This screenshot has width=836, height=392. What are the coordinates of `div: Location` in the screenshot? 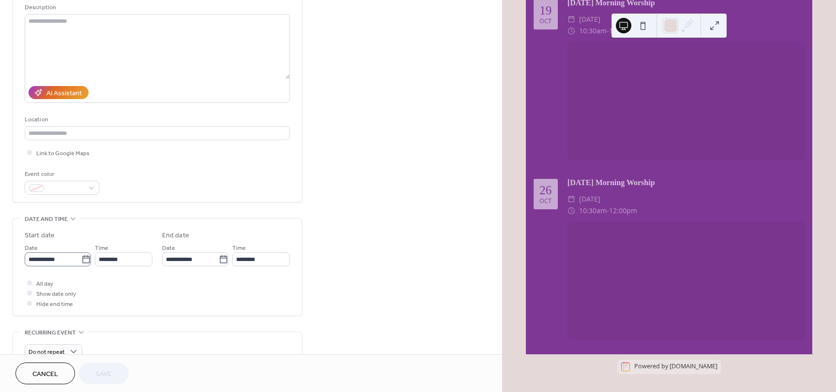 It's located at (156, 120).